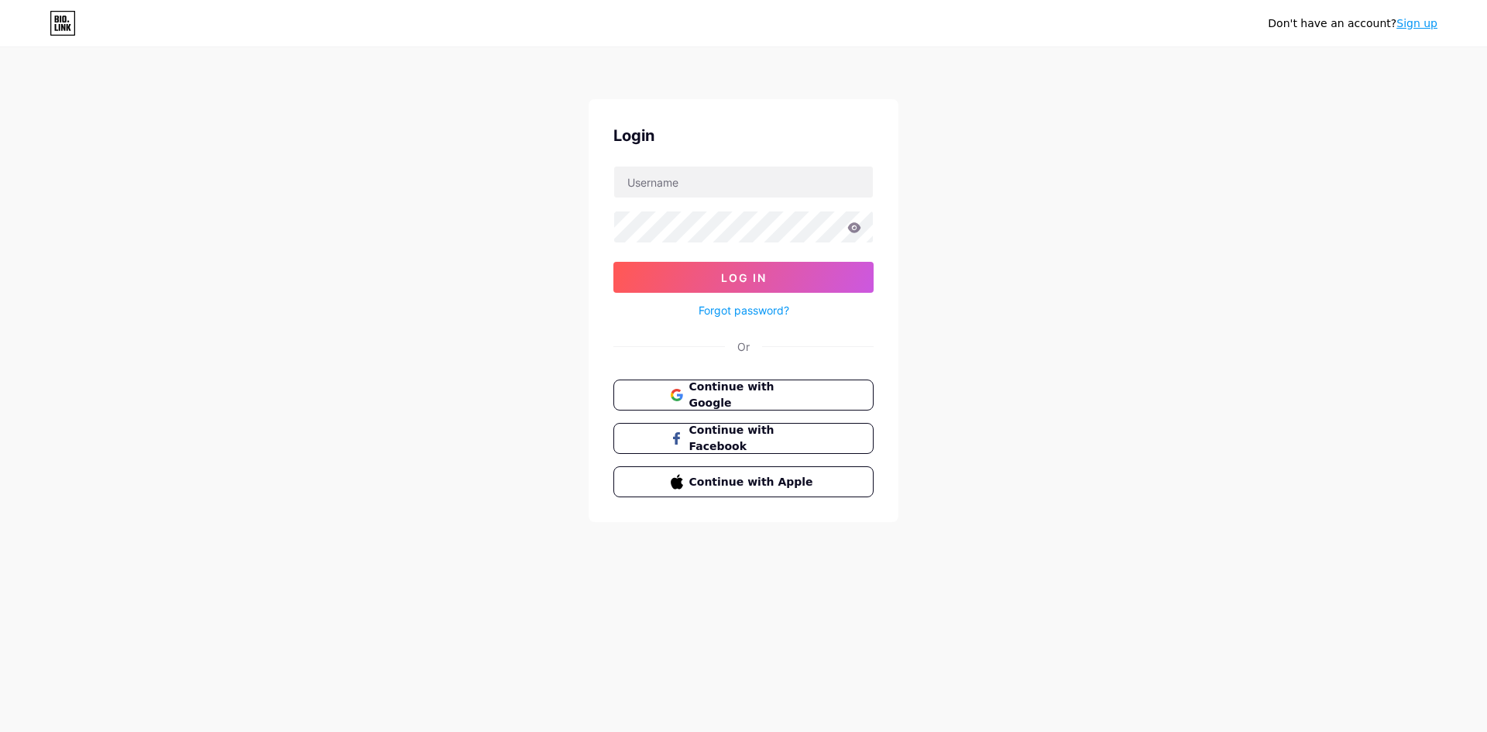 The width and height of the screenshot is (1487, 732). I want to click on a: Continue with Google, so click(743, 395).